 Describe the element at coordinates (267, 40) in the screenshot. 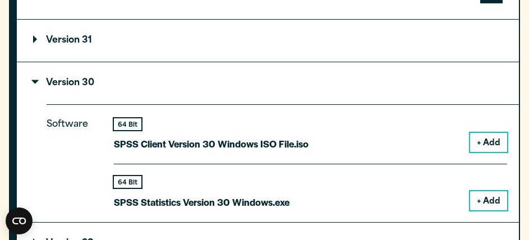

I see `summary: Version 31` at that location.